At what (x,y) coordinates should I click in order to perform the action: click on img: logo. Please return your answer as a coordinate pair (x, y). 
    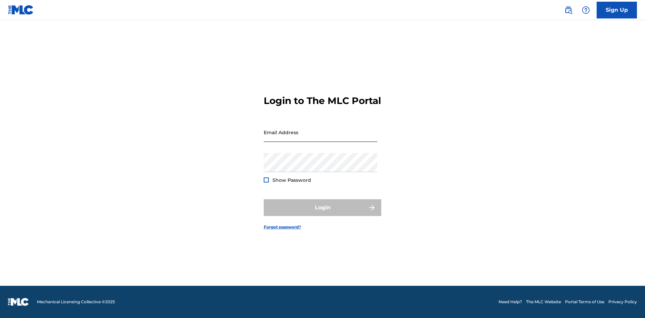
    Looking at the image, I should click on (18, 302).